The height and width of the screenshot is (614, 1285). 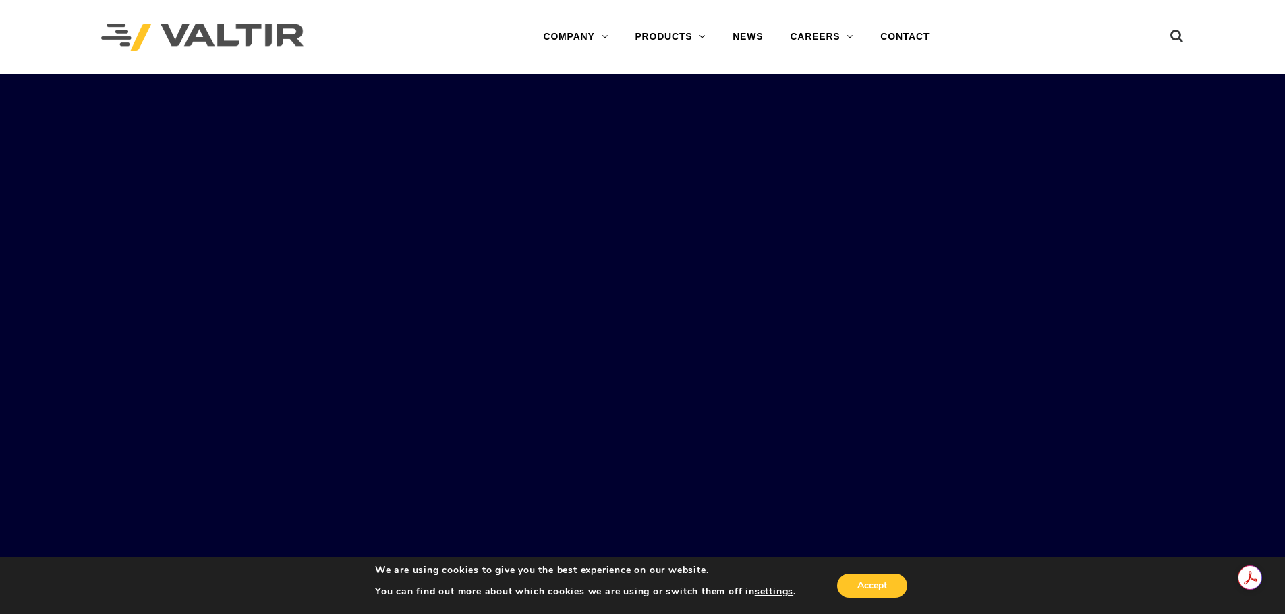 I want to click on p: We are using cookies to give you the best experience on our website., so click(x=585, y=570).